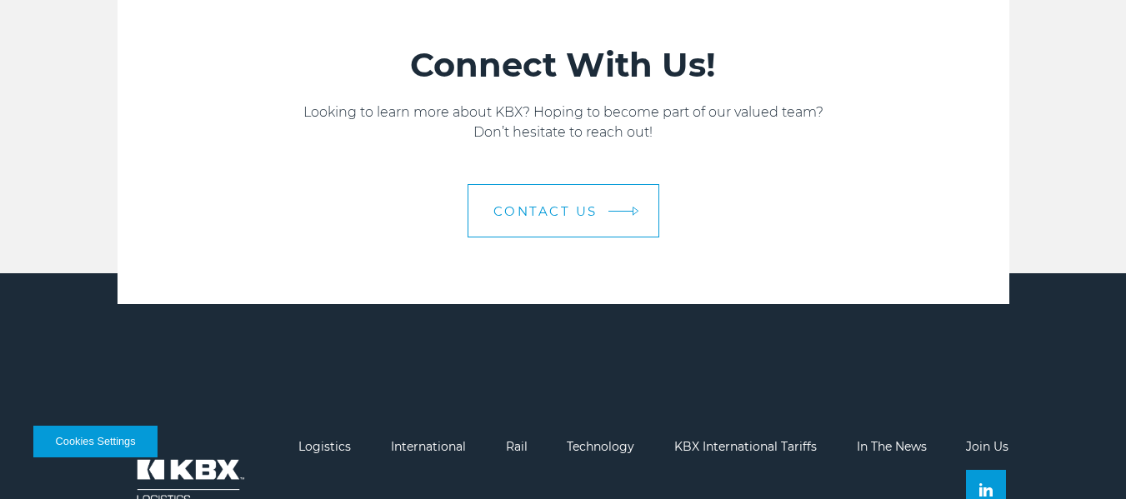 This screenshot has height=499, width=1126. What do you see at coordinates (564, 65) in the screenshot?
I see `h2: Connect With Us!` at bounding box center [564, 65].